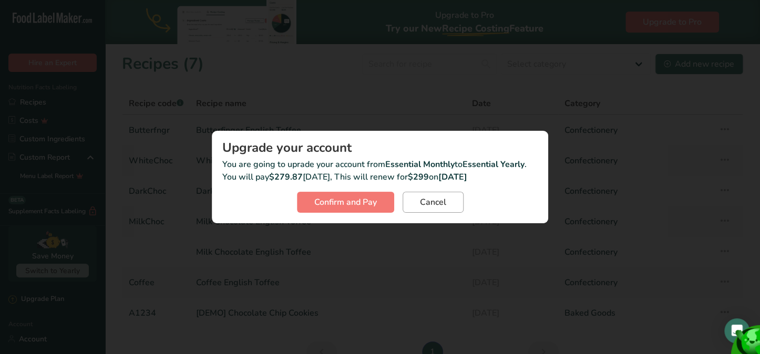 The image size is (760, 354). Describe the element at coordinates (420, 165) in the screenshot. I see `b: Essential Monthly` at that location.